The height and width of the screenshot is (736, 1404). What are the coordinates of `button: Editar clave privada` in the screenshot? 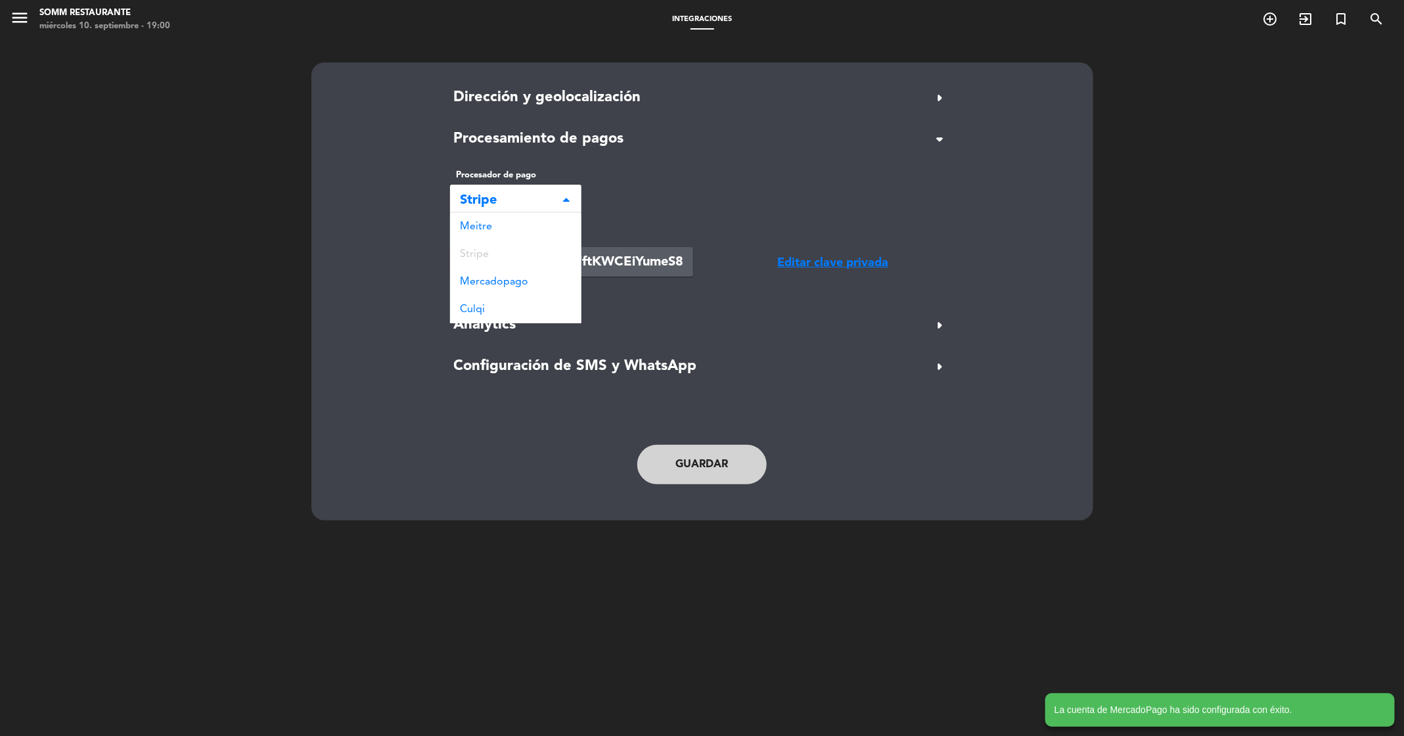 It's located at (833, 263).